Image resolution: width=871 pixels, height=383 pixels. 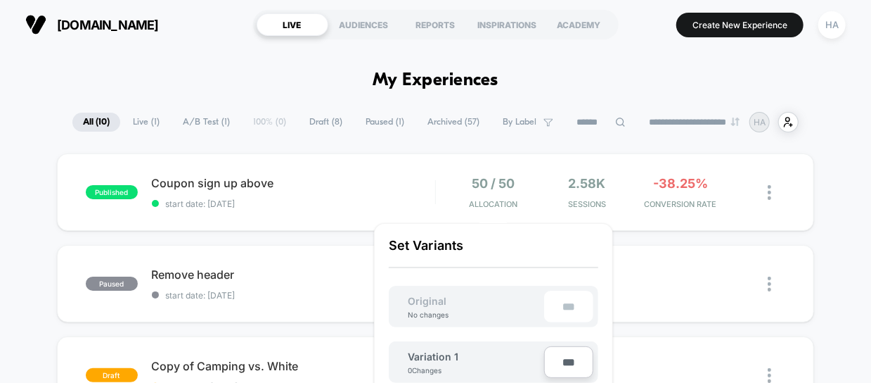 What do you see at coordinates (681, 204) in the screenshot?
I see `span: CONVERSION RATE` at bounding box center [681, 204].